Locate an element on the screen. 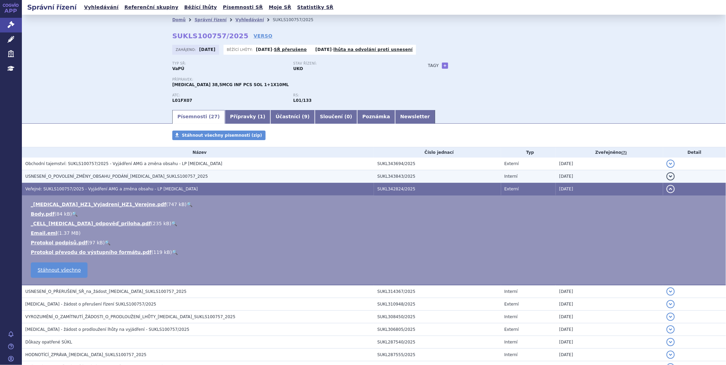 This screenshot has height=365, width=726. a: Referenční skupiny is located at coordinates (151, 7).